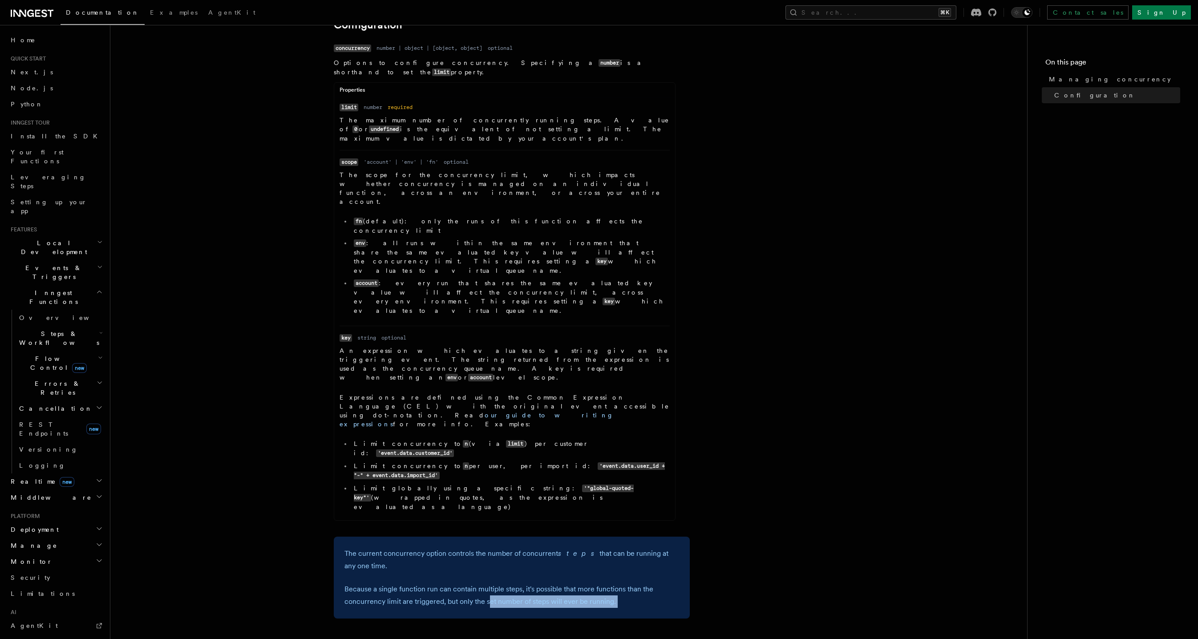 The height and width of the screenshot is (639, 1198). Describe the element at coordinates (401, 162) in the screenshot. I see `dd: 'account' | 'env' | 'fn'` at that location.